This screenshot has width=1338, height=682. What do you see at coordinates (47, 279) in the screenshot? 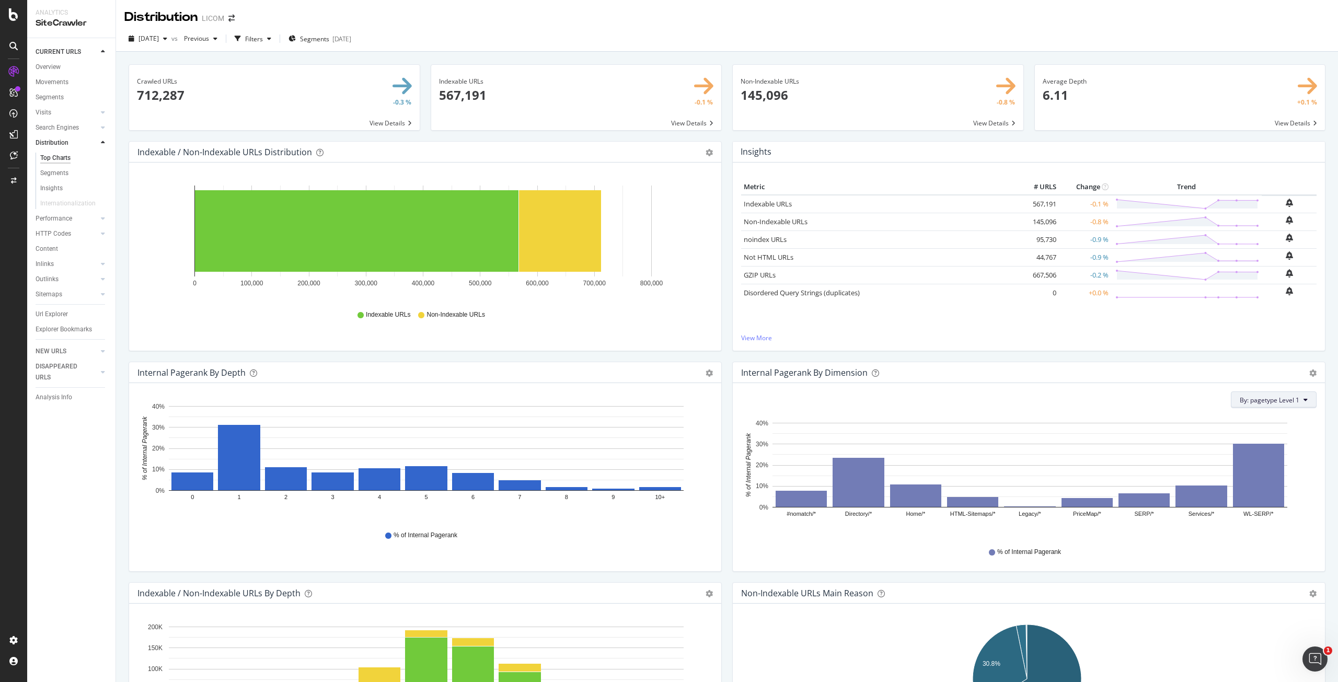
I see `div: Outlinks` at bounding box center [47, 279].